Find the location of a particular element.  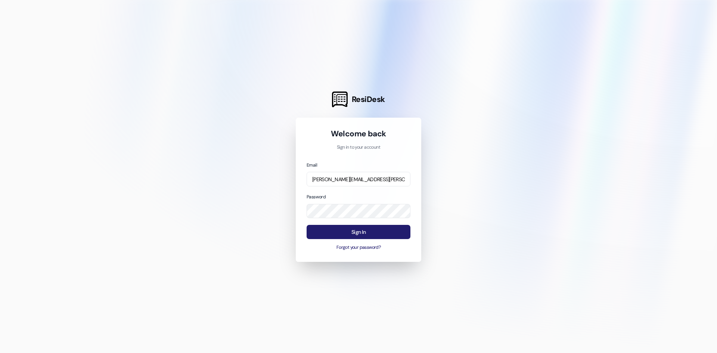

input: name@example.com is located at coordinates (359, 179).